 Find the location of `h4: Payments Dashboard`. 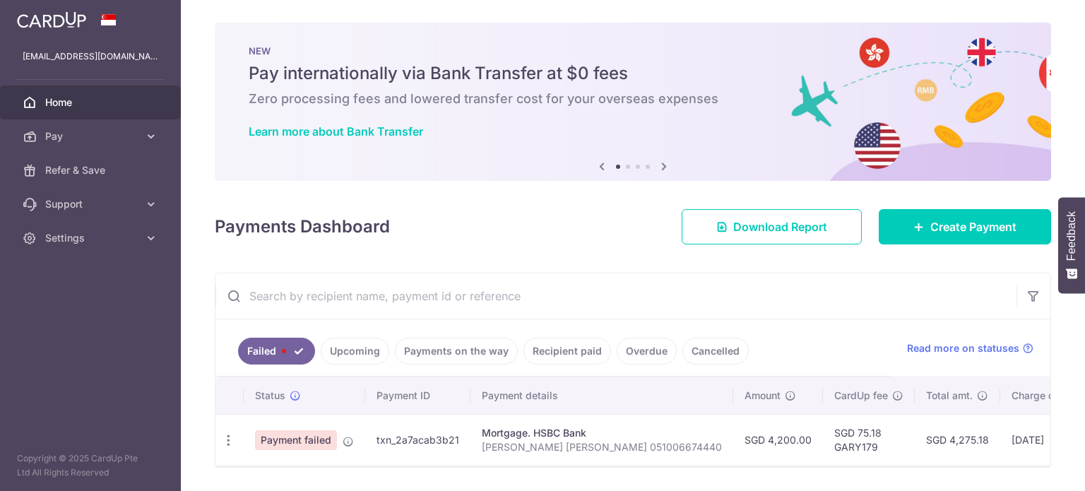

h4: Payments Dashboard is located at coordinates (302, 227).